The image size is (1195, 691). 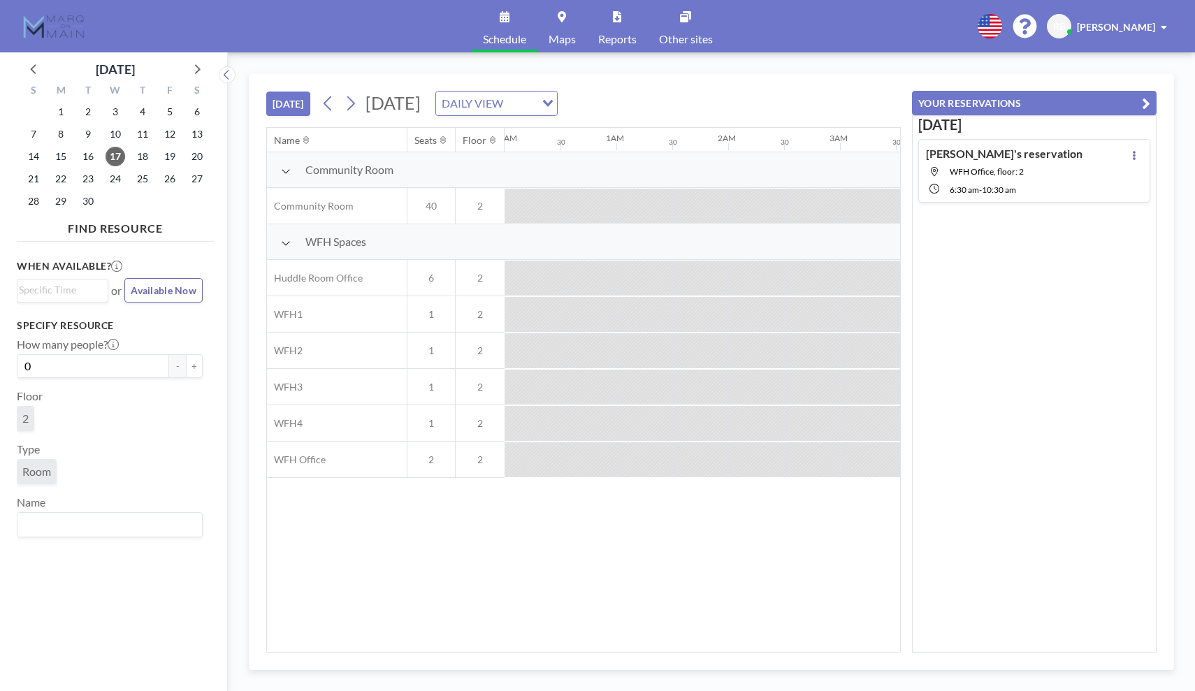 What do you see at coordinates (426, 140) in the screenshot?
I see `div: Seats` at bounding box center [426, 140].